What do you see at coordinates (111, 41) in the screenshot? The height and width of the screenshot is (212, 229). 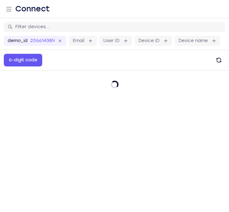 I see `label: User ID` at bounding box center [111, 41].